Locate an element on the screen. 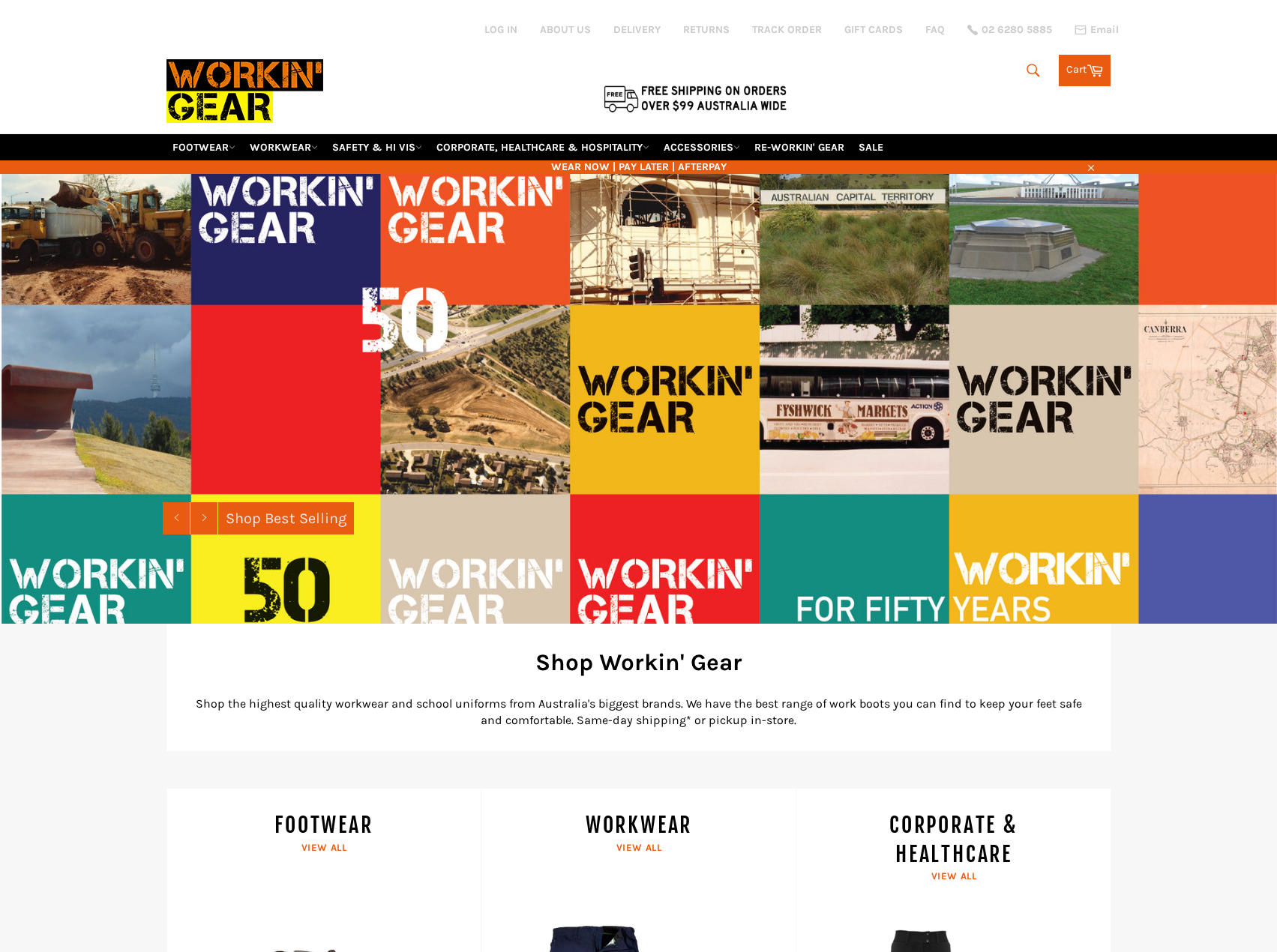 Image resolution: width=1277 pixels, height=952 pixels. a: CORPORATE, HEALTHCARE & HOSPITALITY is located at coordinates (543, 147).